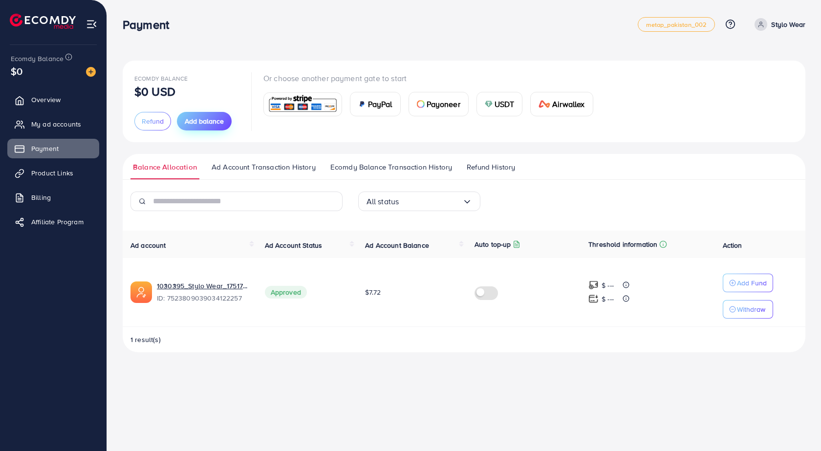  What do you see at coordinates (500, 104) in the screenshot?
I see `a: cardUSDT` at bounding box center [500, 104].